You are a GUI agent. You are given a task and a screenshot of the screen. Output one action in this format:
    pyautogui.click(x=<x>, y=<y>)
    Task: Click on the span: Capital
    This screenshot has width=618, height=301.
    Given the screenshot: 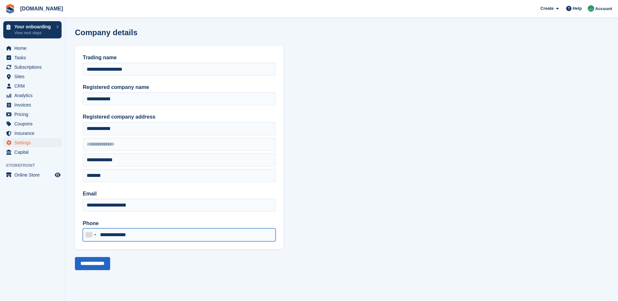 What is the action you would take?
    pyautogui.click(x=34, y=152)
    